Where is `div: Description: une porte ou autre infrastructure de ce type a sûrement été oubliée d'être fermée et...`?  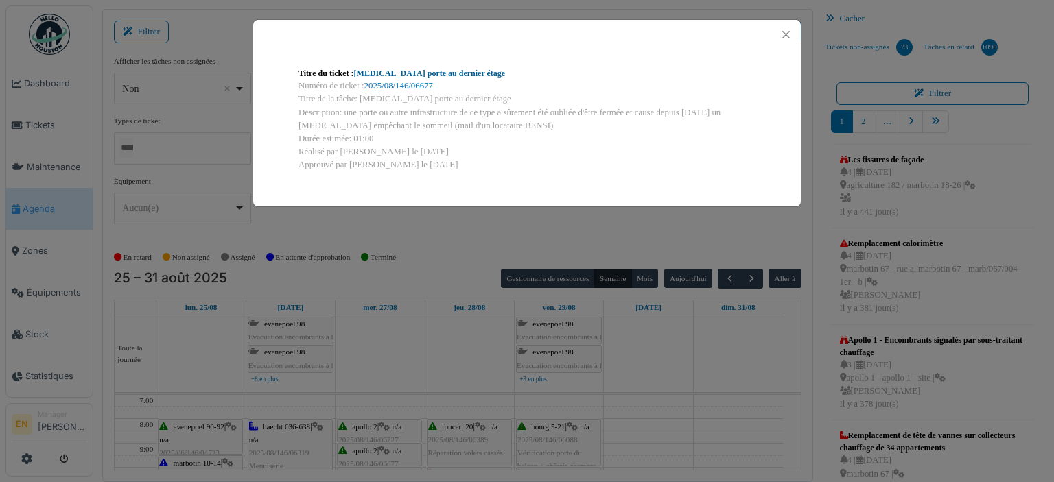 div: Description: une porte ou autre infrastructure de ce type a sûrement été oubliée d'être fermée et... is located at coordinates (527, 119).